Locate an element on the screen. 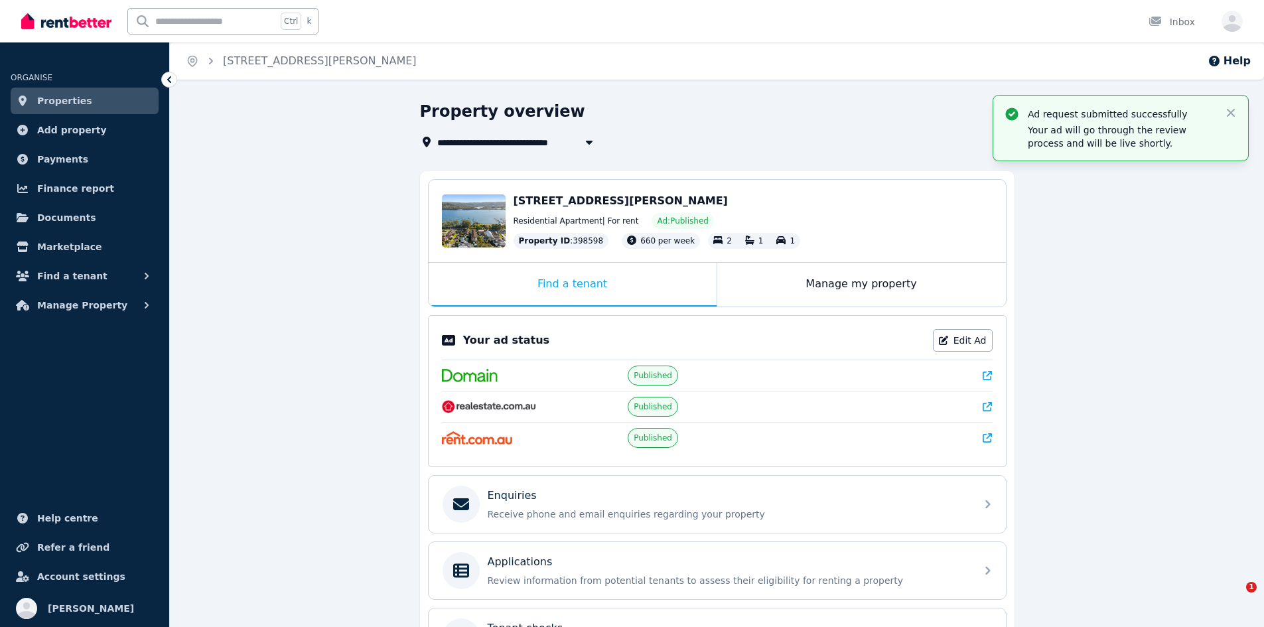 The width and height of the screenshot is (1264, 627). span: Help centre is located at coordinates (68, 518).